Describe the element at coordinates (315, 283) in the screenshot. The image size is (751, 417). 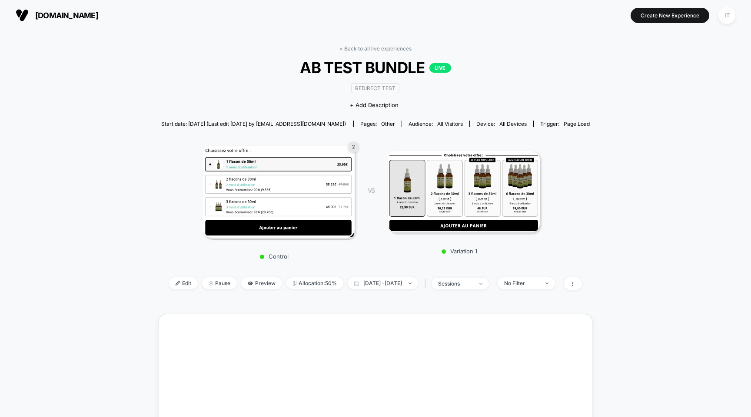
I see `span: Allocation: 50%` at that location.